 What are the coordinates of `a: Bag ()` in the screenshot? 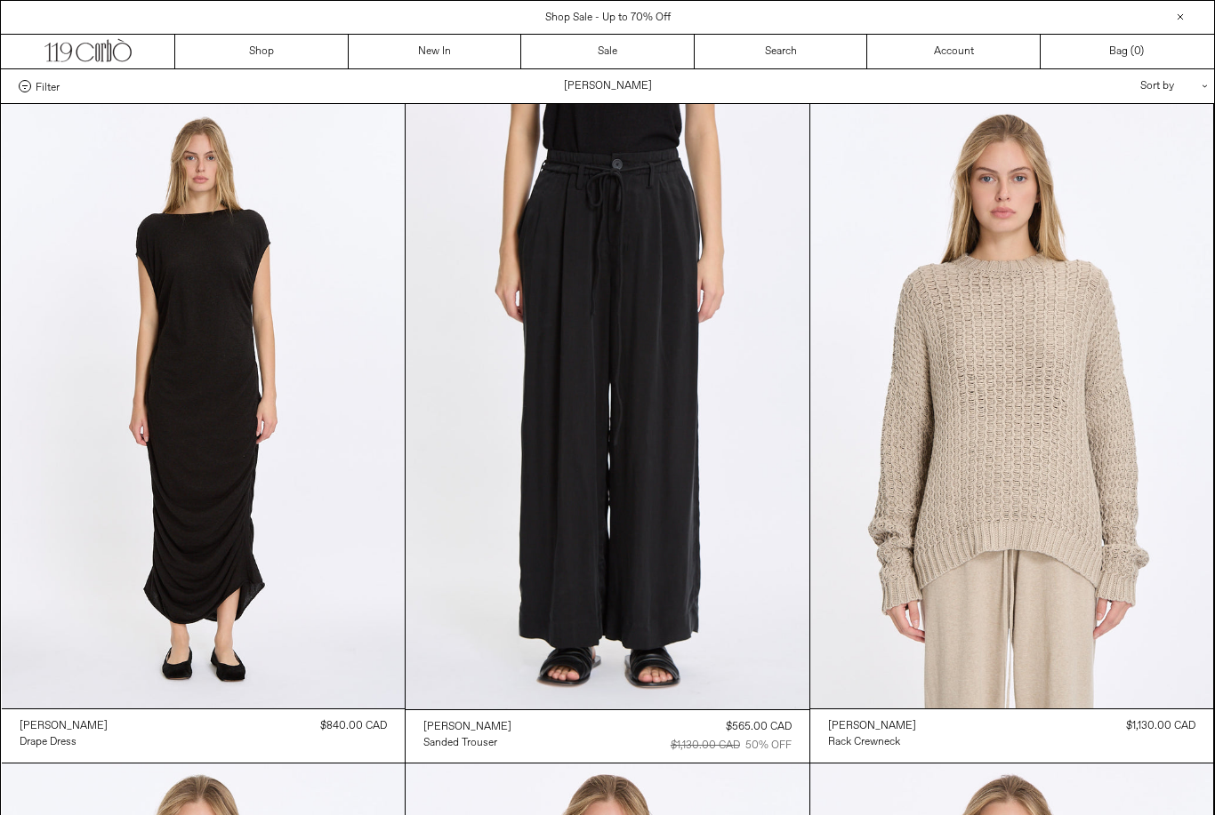 It's located at (1127, 52).